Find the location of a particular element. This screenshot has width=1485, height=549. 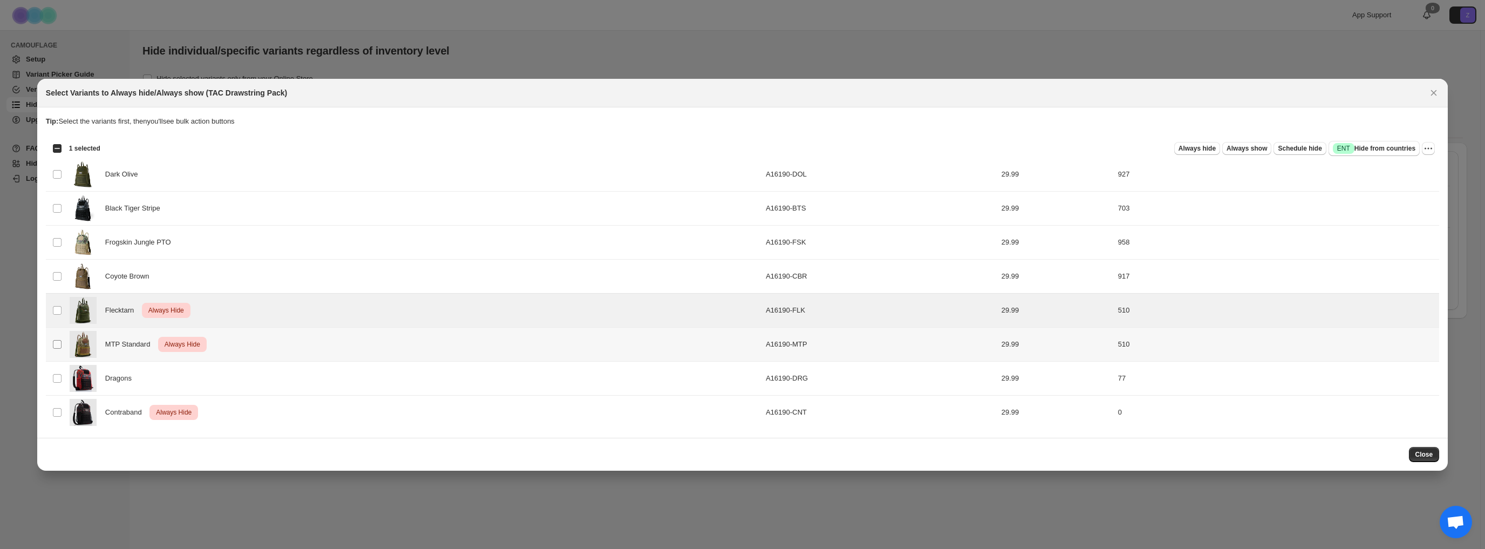

td: A16190-CNT is located at coordinates (880, 412).